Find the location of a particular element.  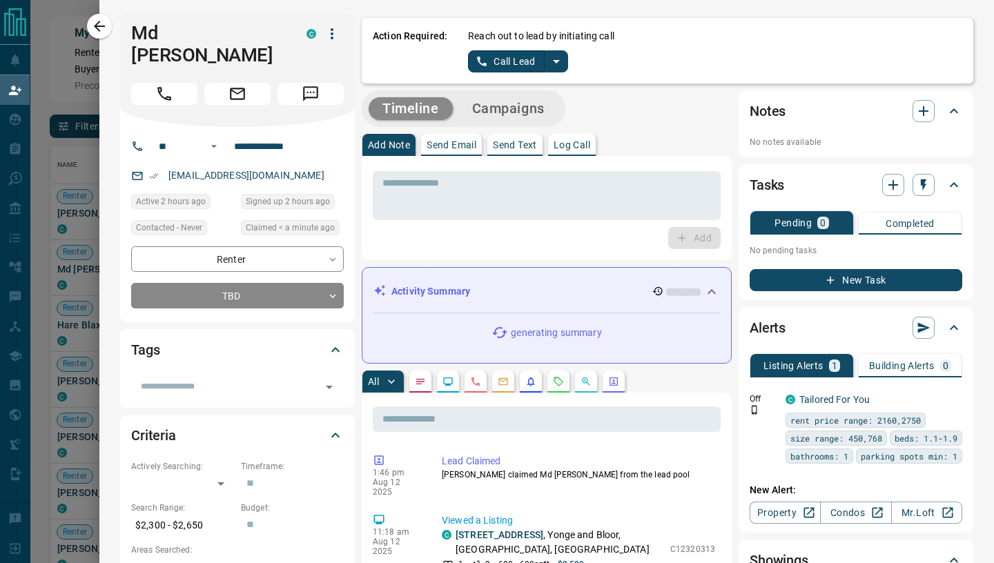

svg: Email Verified is located at coordinates (154, 176).